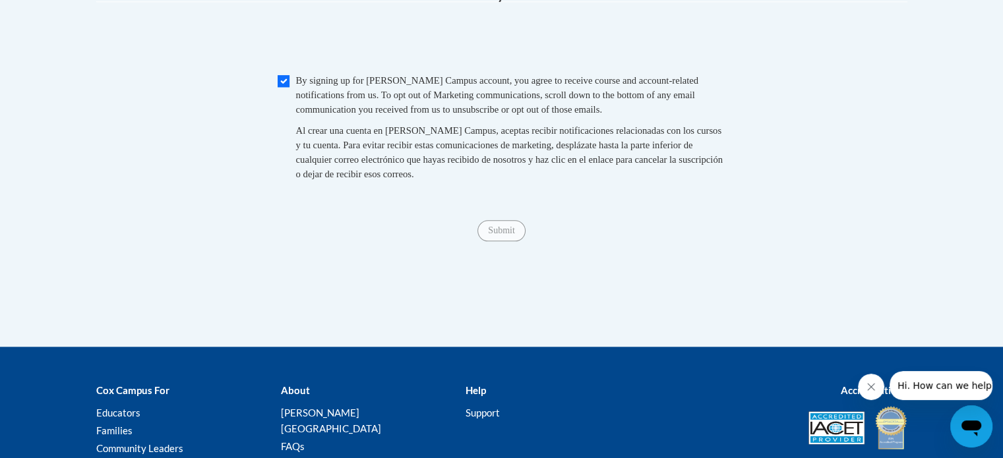 This screenshot has width=1003, height=458. I want to click on img: IDA® Accredited, so click(891, 428).